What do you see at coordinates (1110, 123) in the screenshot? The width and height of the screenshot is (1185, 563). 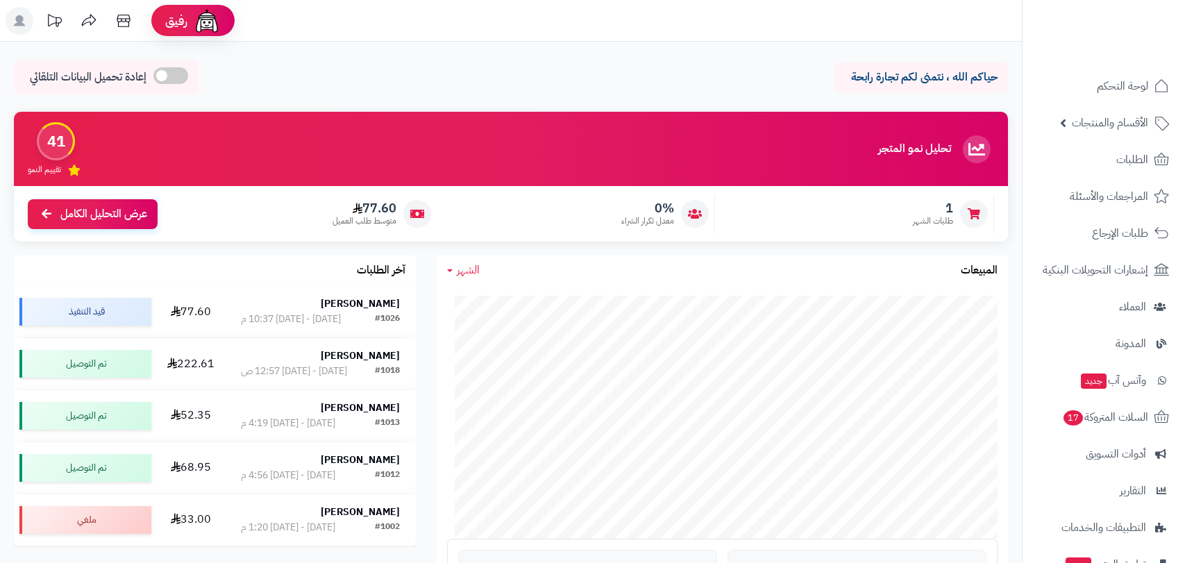 I see `span: الأقسام والمنتجات` at bounding box center [1110, 123].